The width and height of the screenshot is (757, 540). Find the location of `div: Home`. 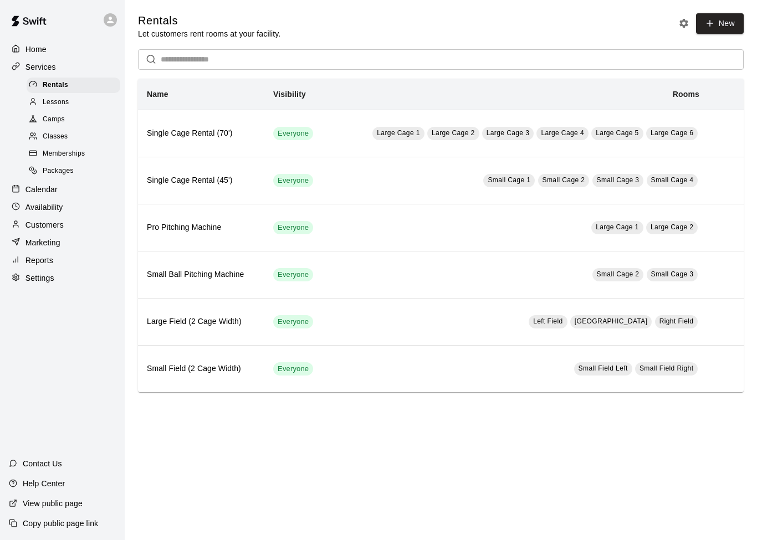

div: Home is located at coordinates (62, 49).